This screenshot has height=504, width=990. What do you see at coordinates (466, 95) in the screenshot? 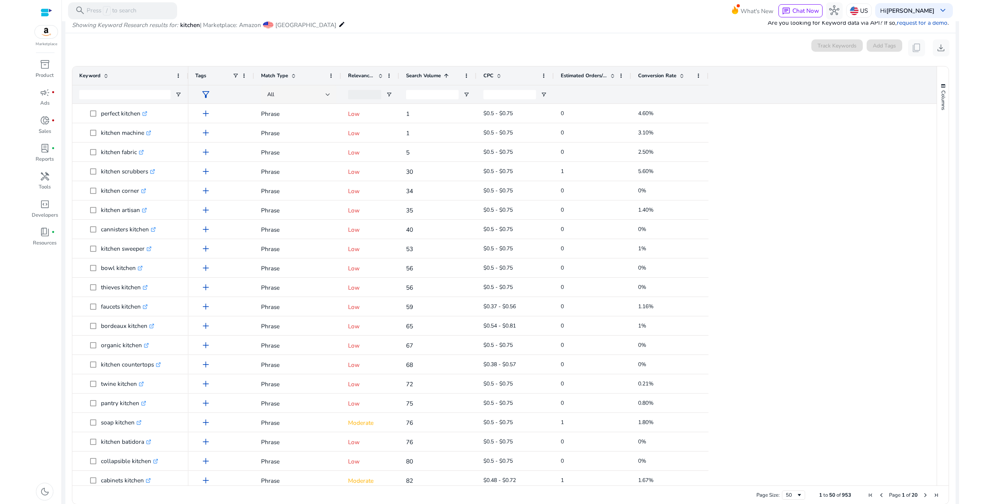
I see `button: Open Filter Menu` at bounding box center [466, 95].